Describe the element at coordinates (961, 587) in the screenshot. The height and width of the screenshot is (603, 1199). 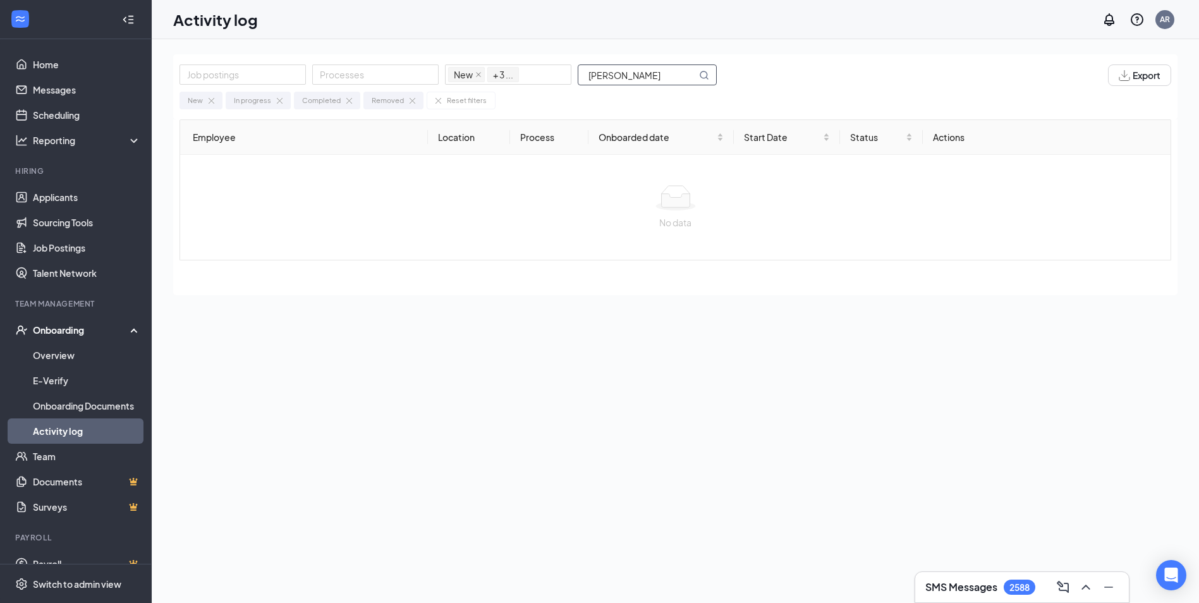
I see `h3: SMS Messages` at that location.